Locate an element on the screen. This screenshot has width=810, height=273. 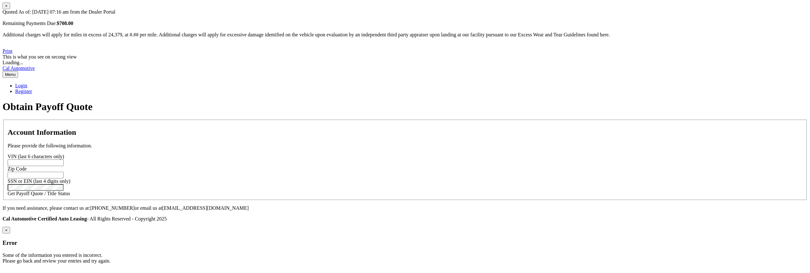
p: Please provide the following information. is located at coordinates (405, 146).